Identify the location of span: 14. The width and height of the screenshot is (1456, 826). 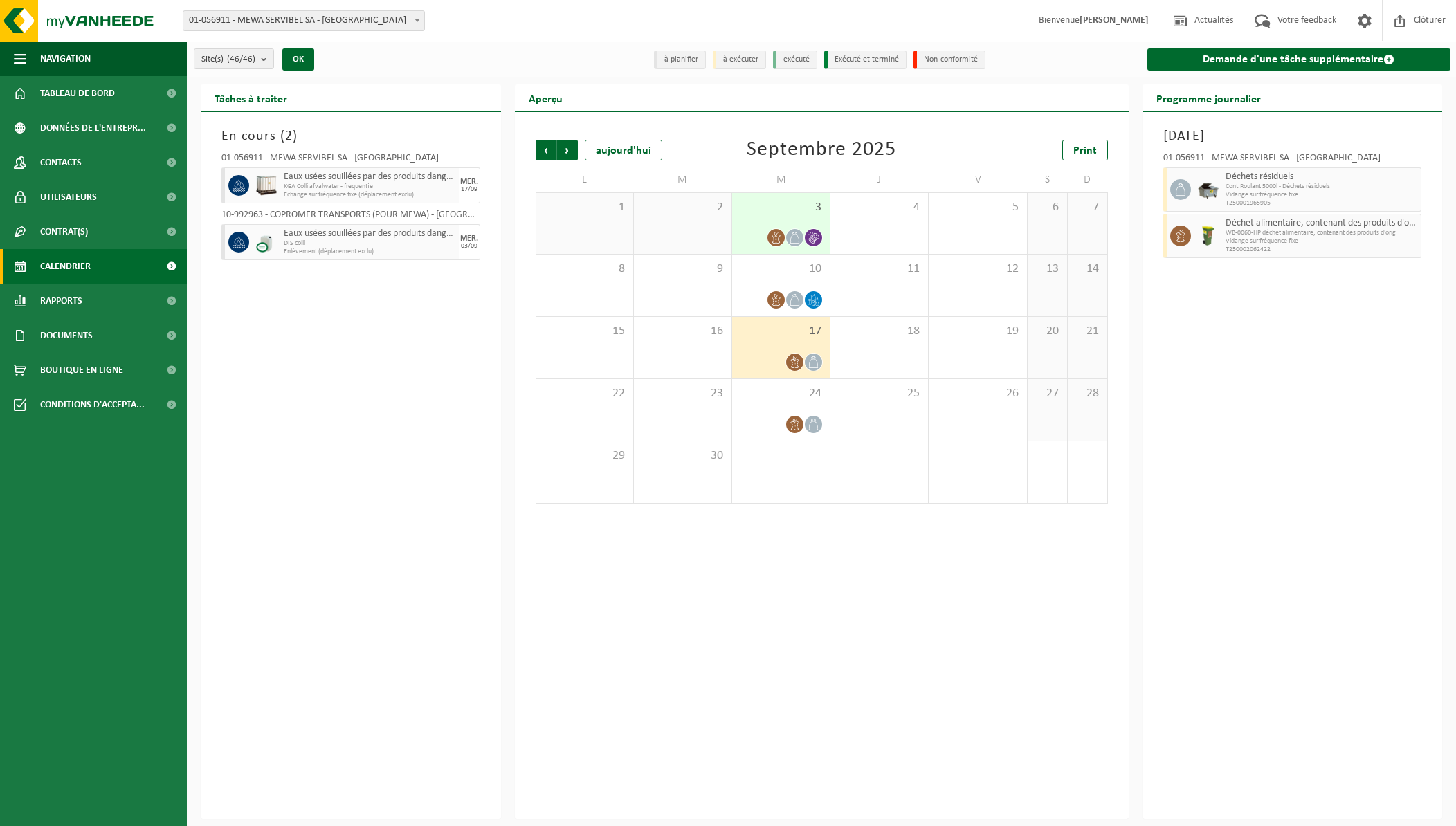
(1087, 269).